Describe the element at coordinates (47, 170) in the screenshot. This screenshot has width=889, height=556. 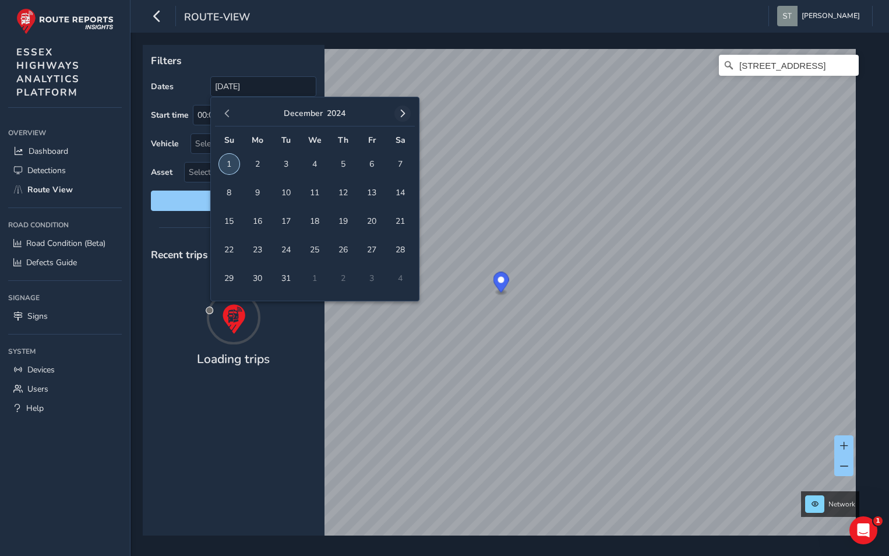
I see `span: Detections` at that location.